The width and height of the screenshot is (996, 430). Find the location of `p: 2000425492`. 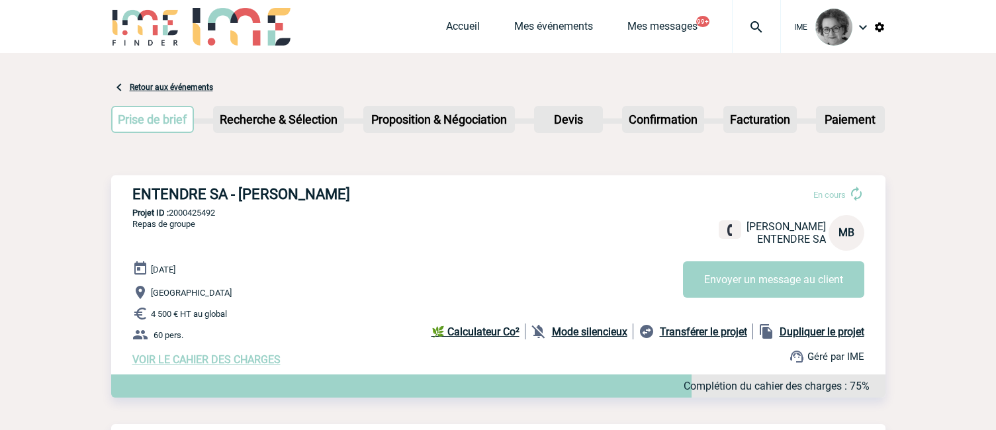

p: 2000425492 is located at coordinates (498, 212).